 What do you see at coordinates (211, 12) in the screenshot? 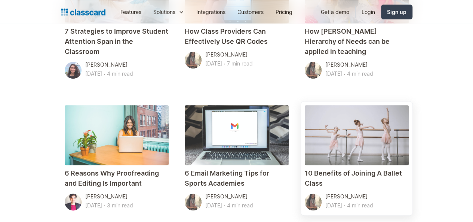
I see `a: Integrations` at bounding box center [211, 12].